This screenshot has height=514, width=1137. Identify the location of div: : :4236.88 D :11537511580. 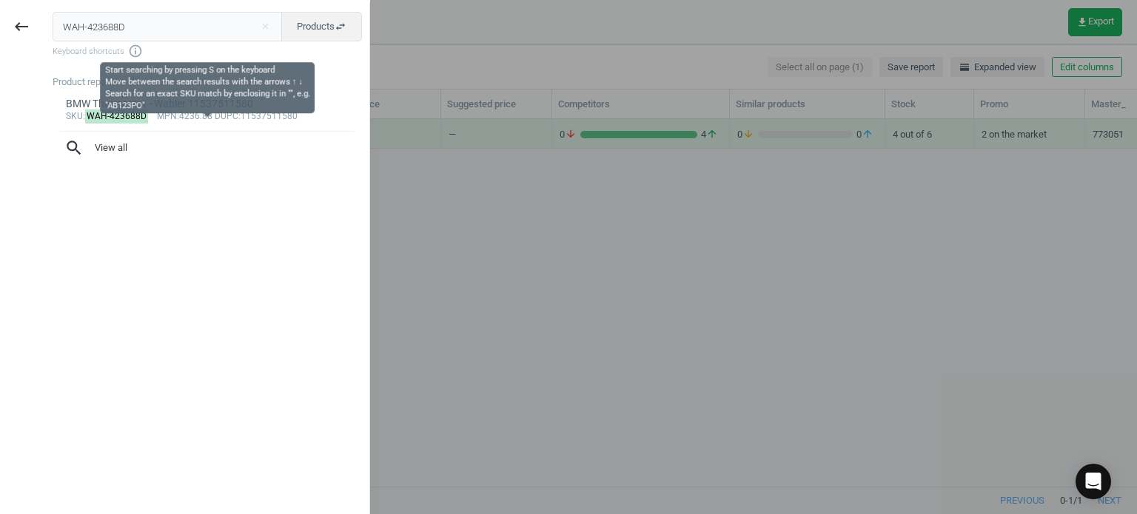
(207, 117).